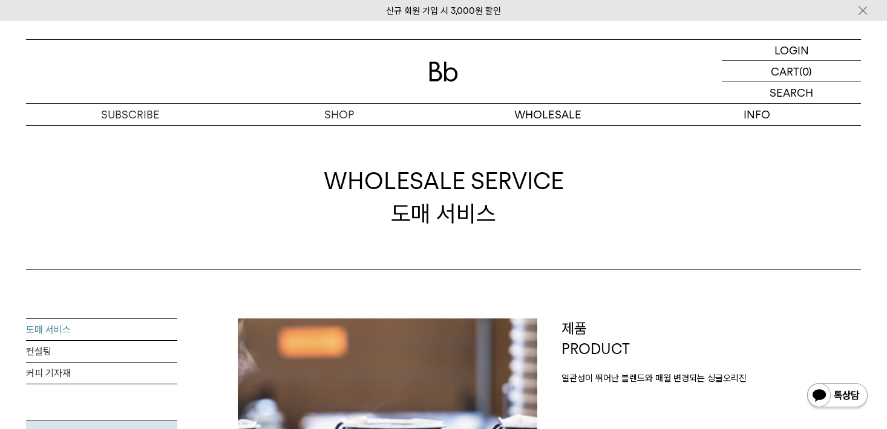 This screenshot has height=429, width=887. What do you see at coordinates (130, 114) in the screenshot?
I see `a: SUBSCRIBE` at bounding box center [130, 114].